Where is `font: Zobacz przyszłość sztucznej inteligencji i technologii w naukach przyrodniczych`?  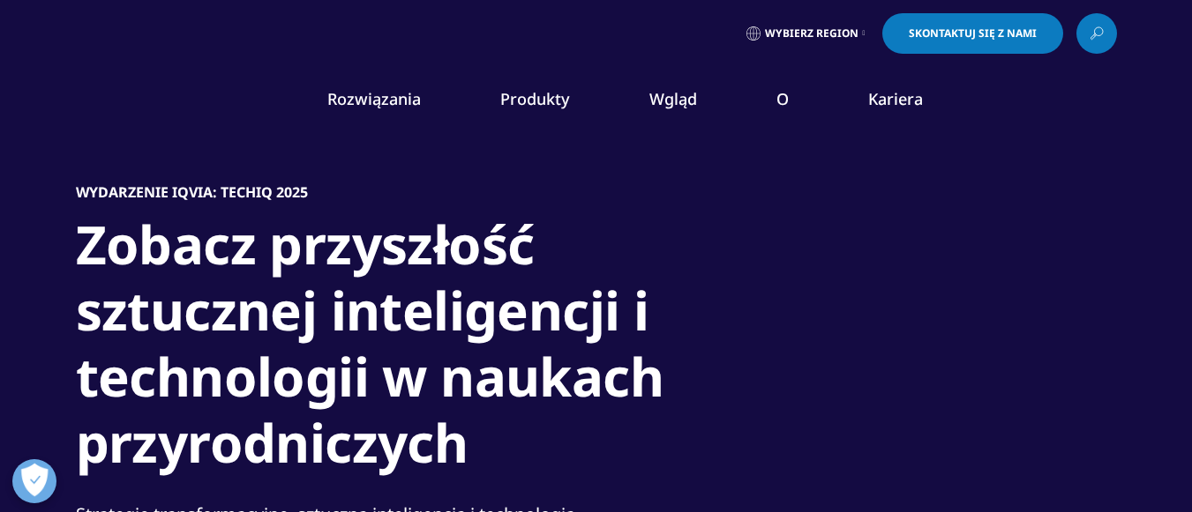 font: Zobacz przyszłość sztucznej inteligencji i technologii w naukach przyrodniczych is located at coordinates (370, 343).